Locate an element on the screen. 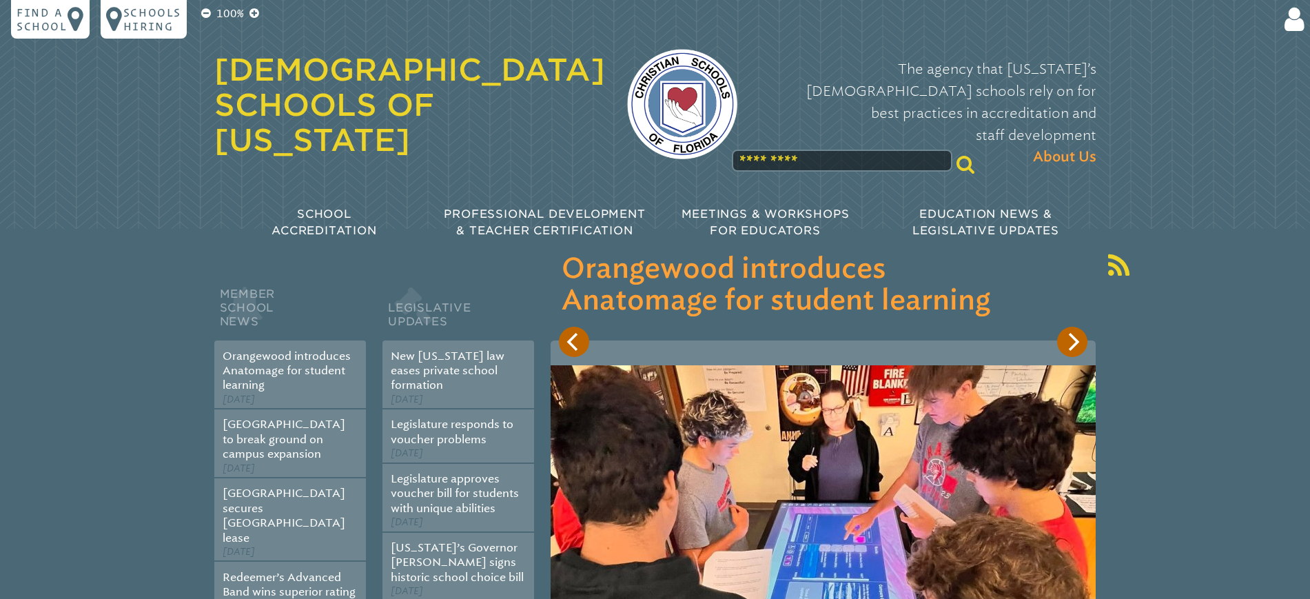 This screenshot has height=599, width=1310. img: csf-logo-web-colors.png is located at coordinates (682, 104).